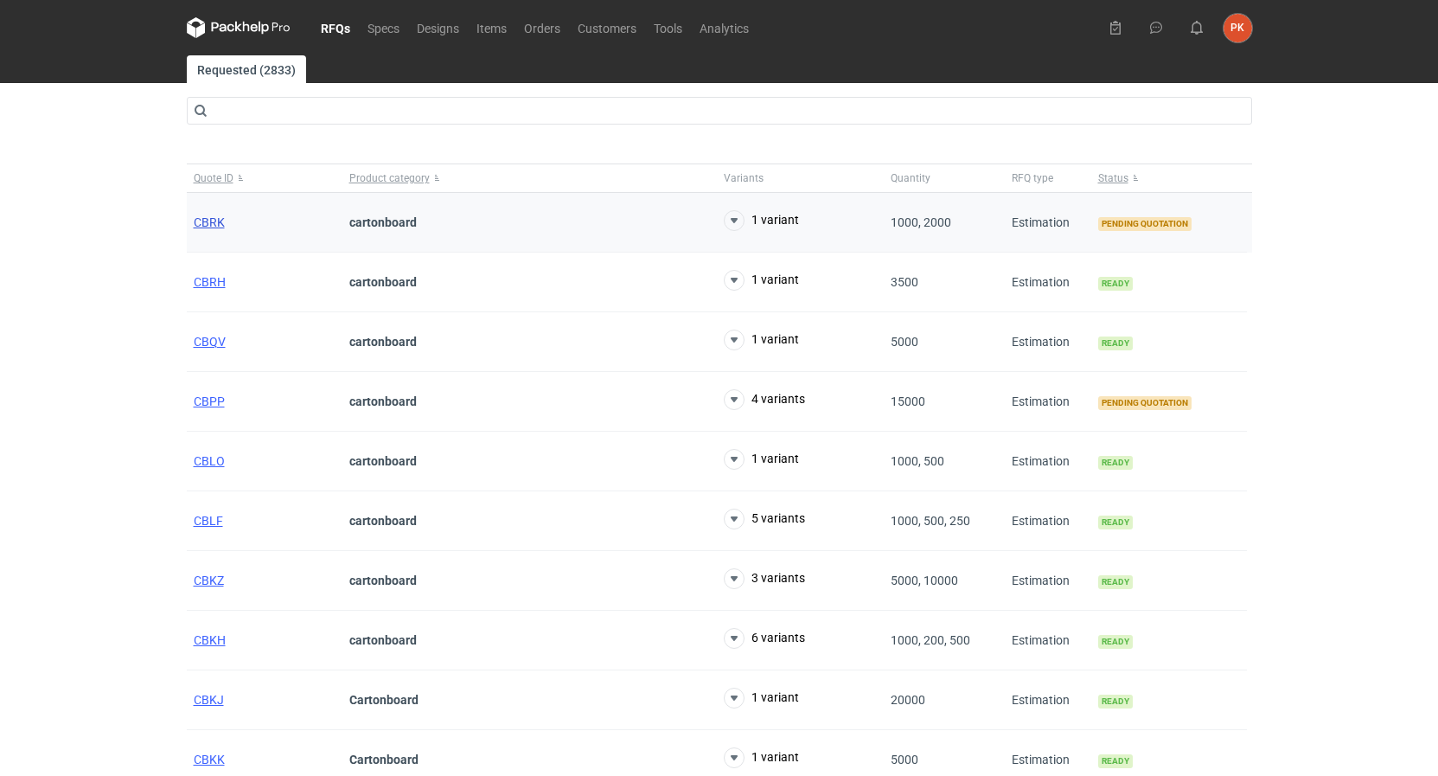 Image resolution: width=1438 pixels, height=776 pixels. What do you see at coordinates (209, 282) in the screenshot?
I see `span: CBRH` at bounding box center [209, 282].